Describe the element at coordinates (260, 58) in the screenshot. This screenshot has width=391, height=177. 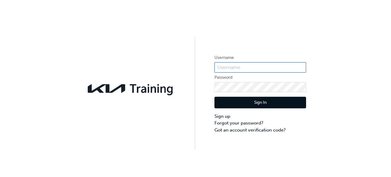
I see `label: Username` at that location.